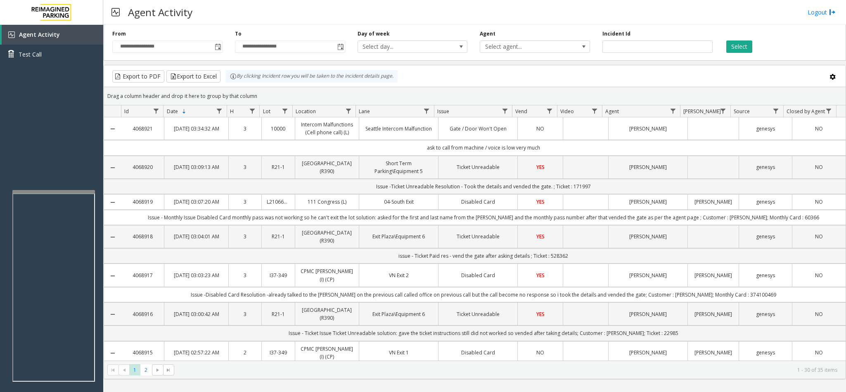  What do you see at coordinates (278, 128) in the screenshot?
I see `a: 10000` at bounding box center [278, 128].